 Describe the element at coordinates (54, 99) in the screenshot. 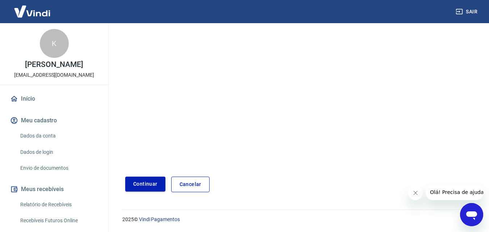

I see `a: Início` at that location.